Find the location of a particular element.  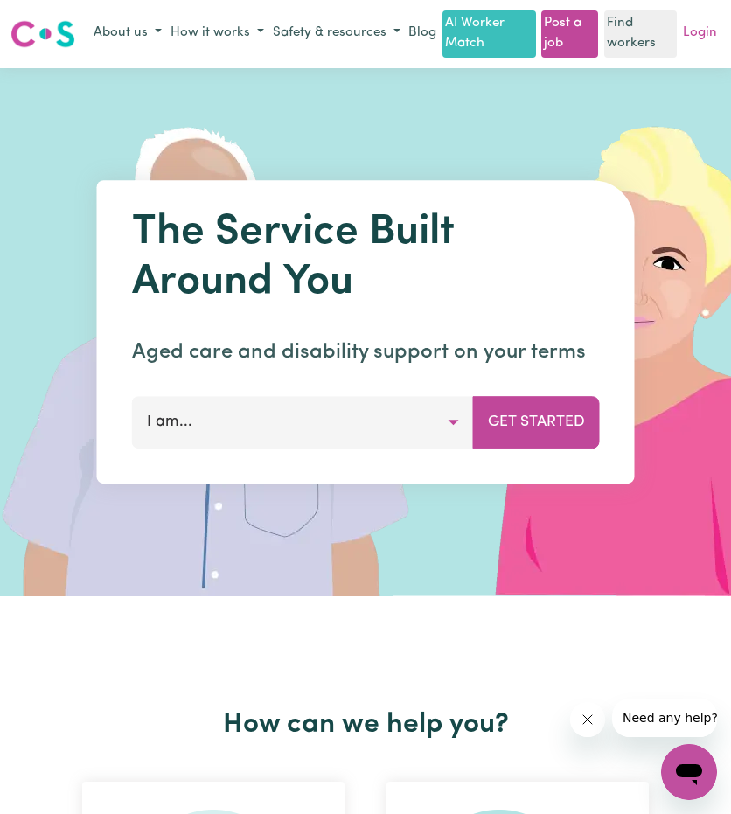

img: Careseekers logo is located at coordinates (43, 34).